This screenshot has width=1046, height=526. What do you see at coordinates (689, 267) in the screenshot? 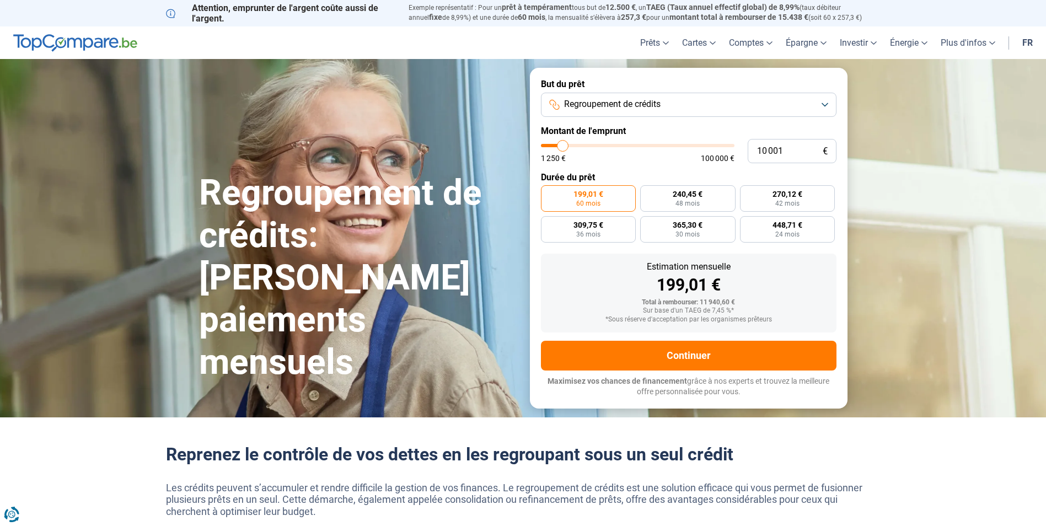
I see `div: Estimation mensuelle` at bounding box center [689, 267].